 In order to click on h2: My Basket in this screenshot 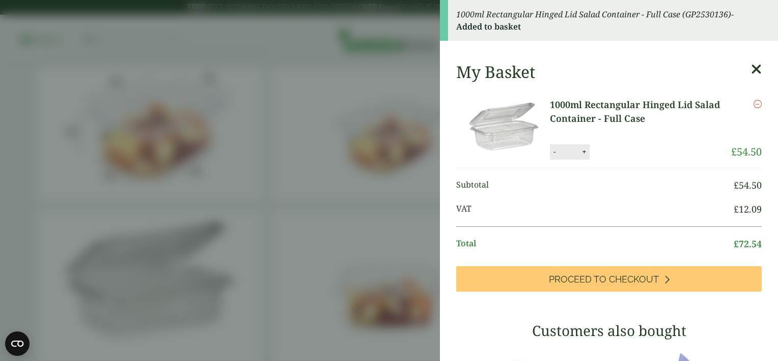, I will do `click(496, 72)`.